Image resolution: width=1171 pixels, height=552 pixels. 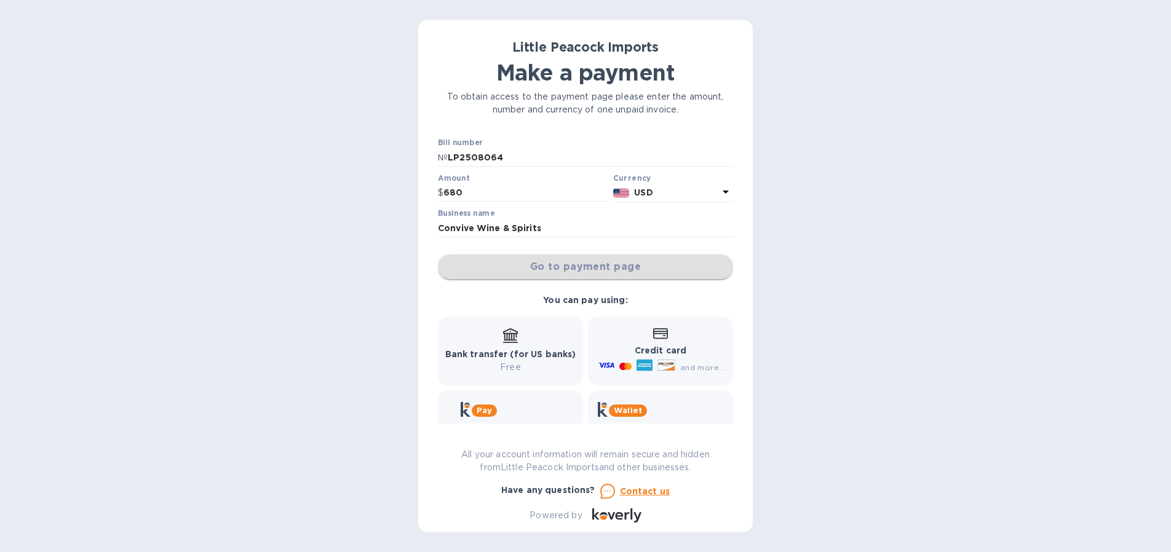 I want to click on h1: Make a payment, so click(x=585, y=73).